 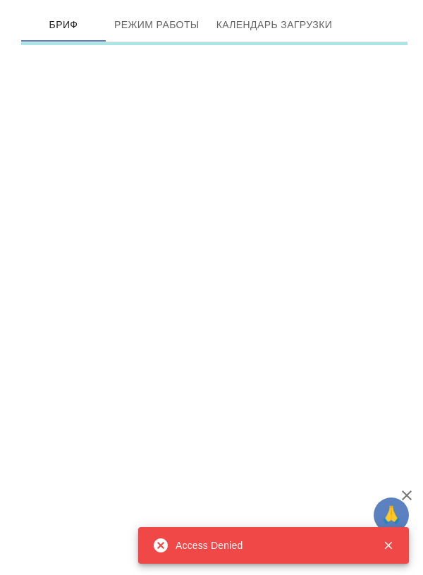 What do you see at coordinates (63, 25) in the screenshot?
I see `span: Бриф` at bounding box center [63, 25].